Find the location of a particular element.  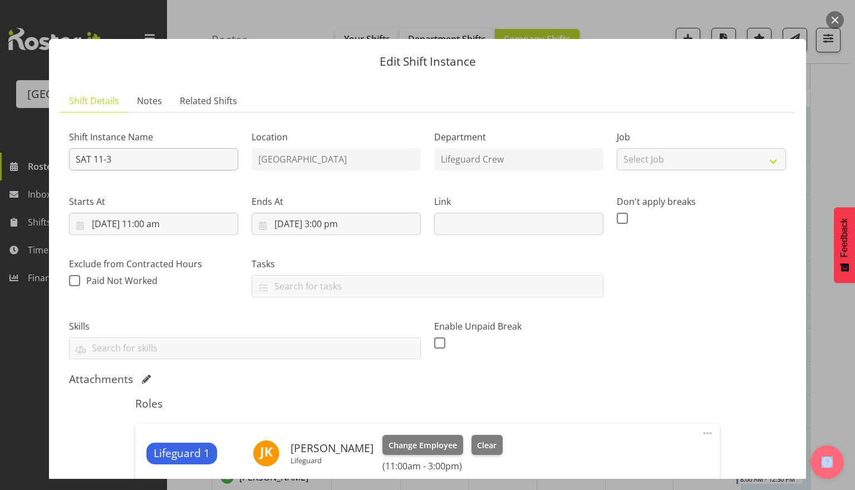

button: Feedback - Show survey is located at coordinates (844, 245).